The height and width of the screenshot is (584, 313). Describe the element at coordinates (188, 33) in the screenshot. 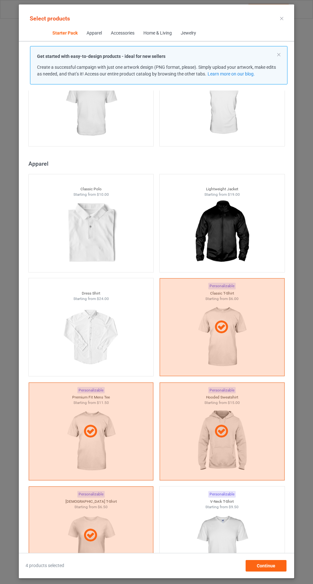

I see `div: Jewelry` at that location.